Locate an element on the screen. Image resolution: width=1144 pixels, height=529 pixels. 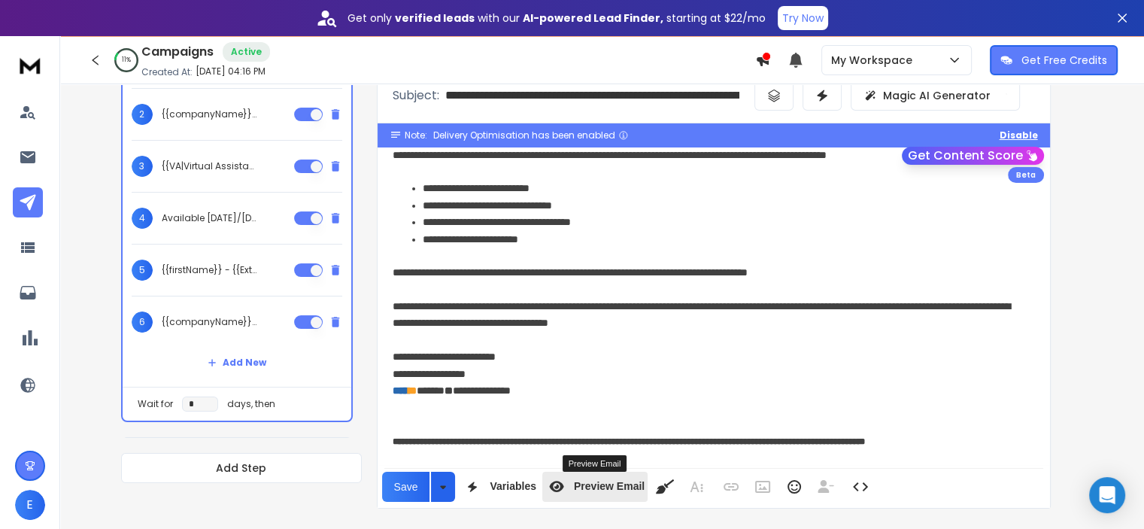
div: Preview Email is located at coordinates (595, 463).